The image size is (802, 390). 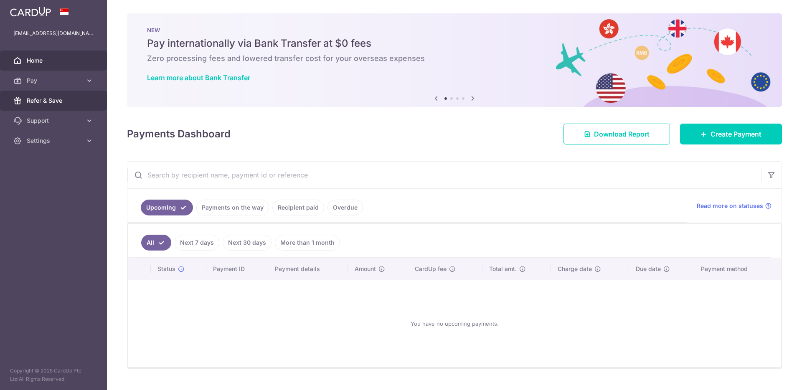 What do you see at coordinates (454, 30) in the screenshot?
I see `p: NEW` at bounding box center [454, 30].